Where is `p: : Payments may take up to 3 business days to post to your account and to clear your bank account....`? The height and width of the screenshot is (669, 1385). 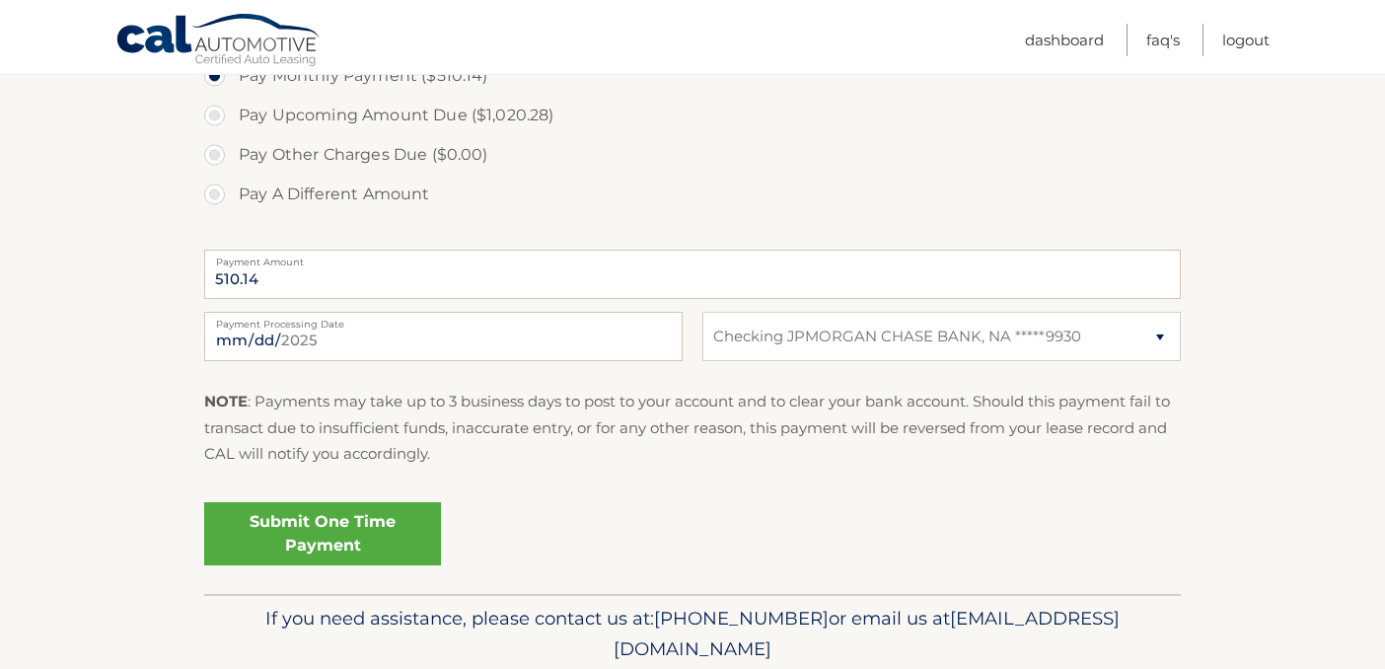 p: : Payments may take up to 3 business days to post to your account and to clear your bank account.... is located at coordinates (692, 427).